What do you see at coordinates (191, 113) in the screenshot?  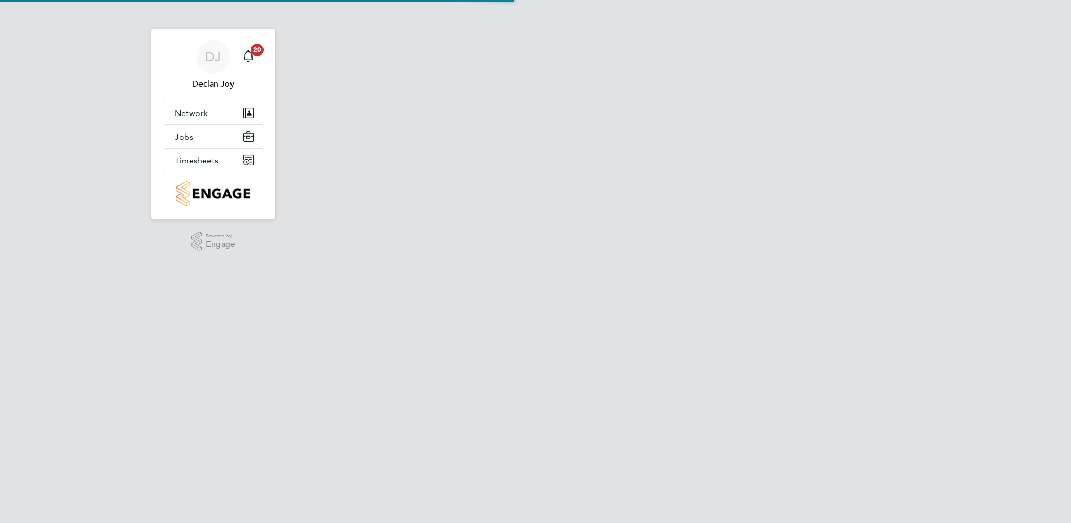 I see `span: Network` at bounding box center [191, 113].